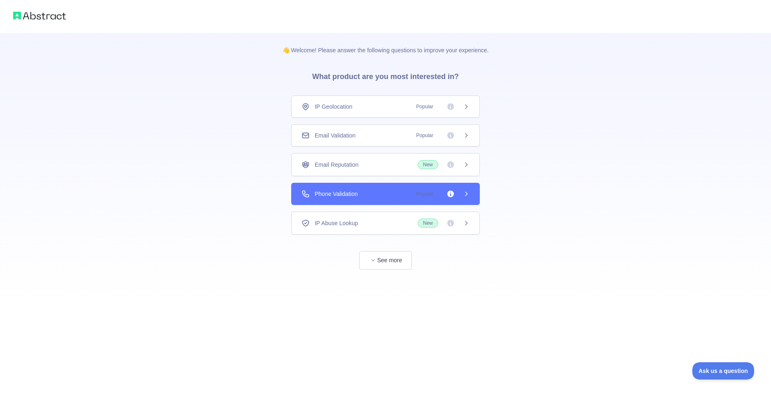 The image size is (771, 396). What do you see at coordinates (336, 194) in the screenshot?
I see `span: Phone Validation` at bounding box center [336, 194].